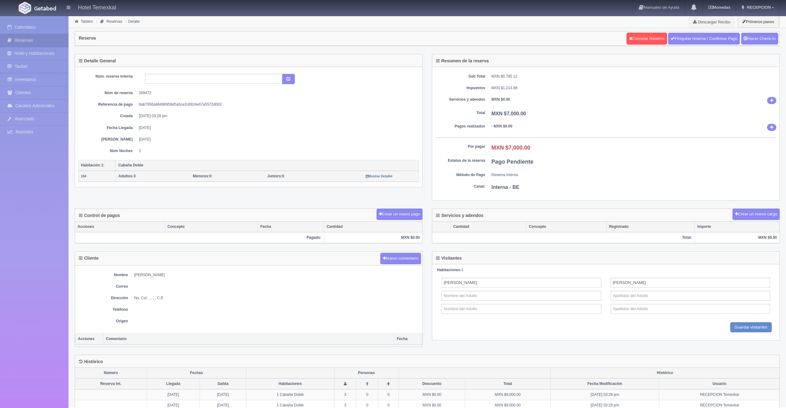 This screenshot has width=786, height=408. What do you see at coordinates (460, 99) in the screenshot?
I see `dt: Servicios y adendos` at bounding box center [460, 99].